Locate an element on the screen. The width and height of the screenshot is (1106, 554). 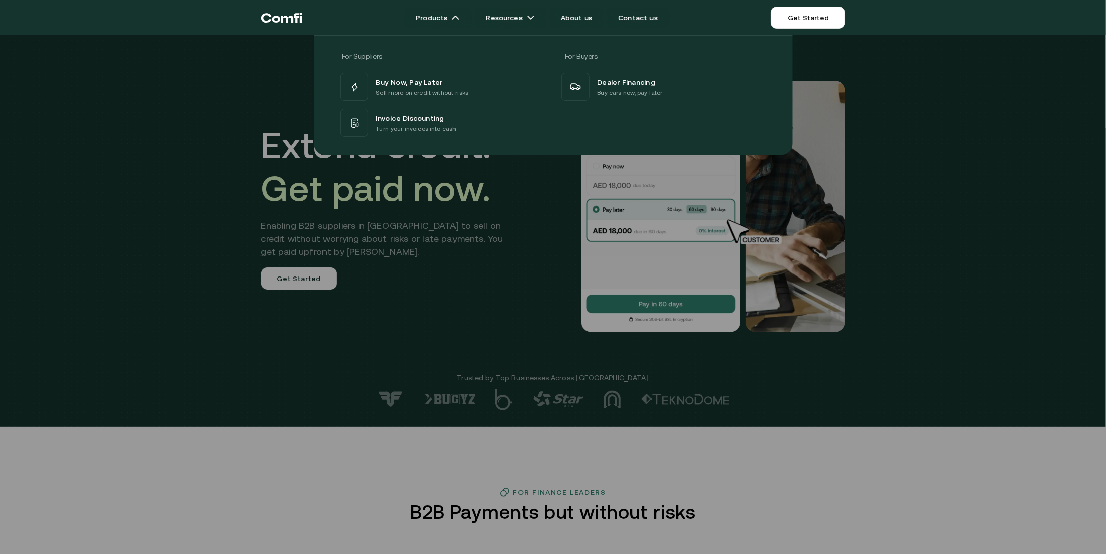
a: Invoice DiscountingTurn your invoices into cash is located at coordinates (443, 123).